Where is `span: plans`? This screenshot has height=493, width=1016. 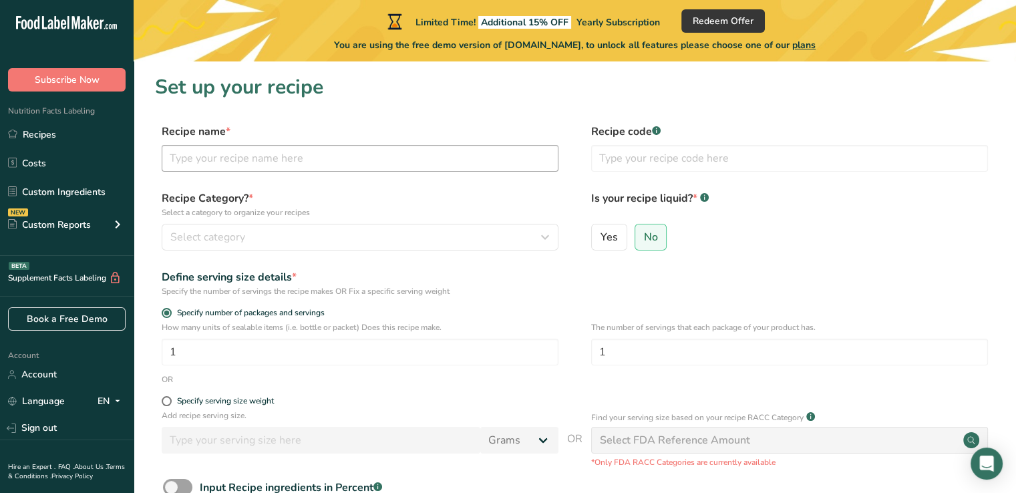 span: plans is located at coordinates (804, 45).